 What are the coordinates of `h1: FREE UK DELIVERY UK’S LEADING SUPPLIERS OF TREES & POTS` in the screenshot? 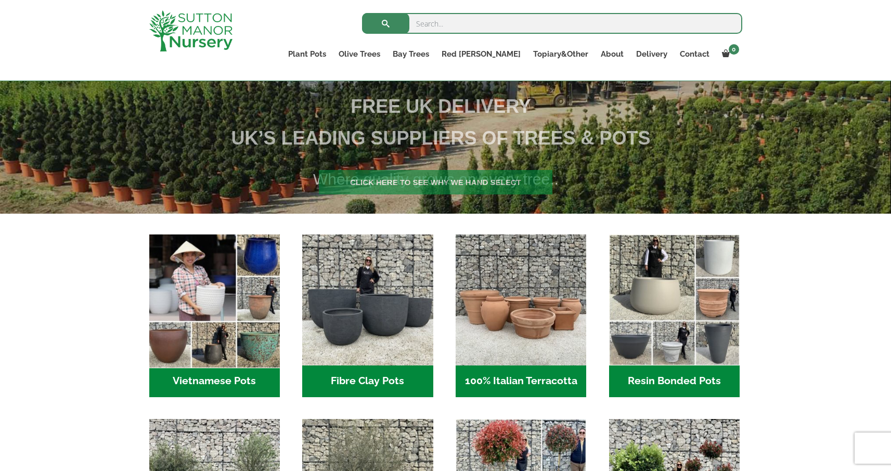 It's located at (434, 122).